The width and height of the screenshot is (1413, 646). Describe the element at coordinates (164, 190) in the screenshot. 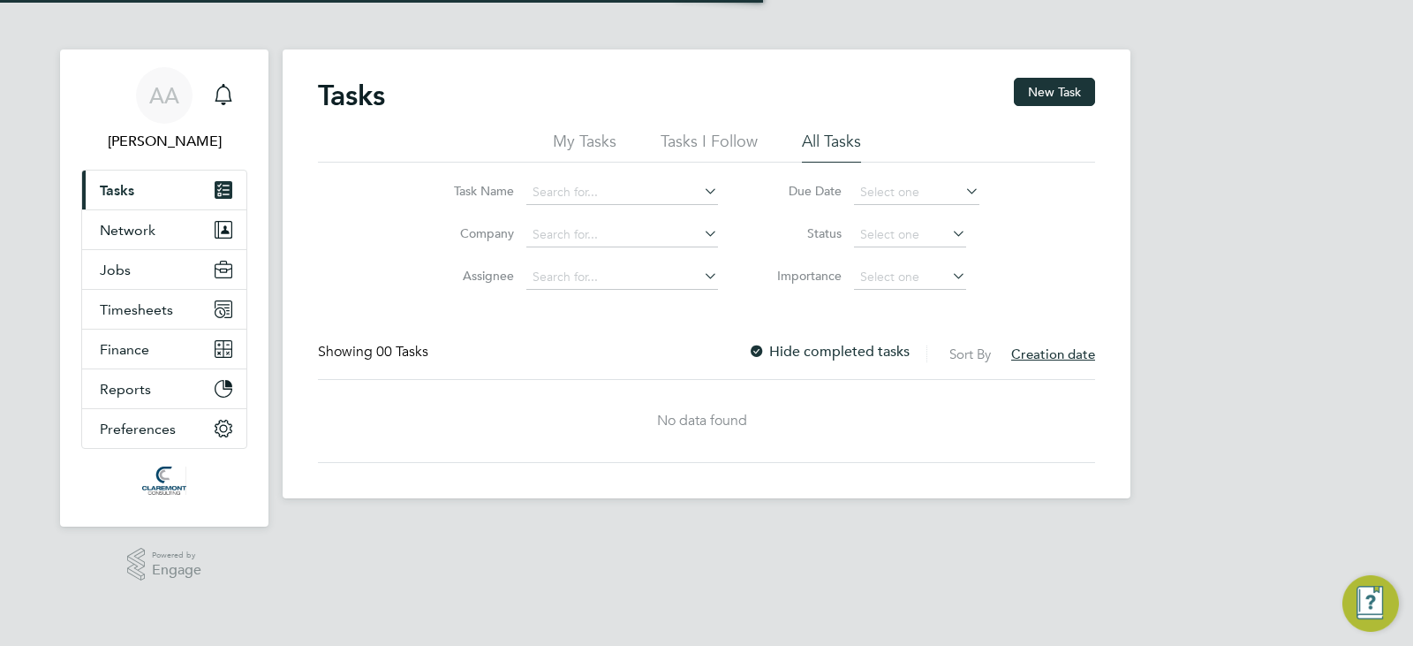

I see `a: Tasks` at that location.